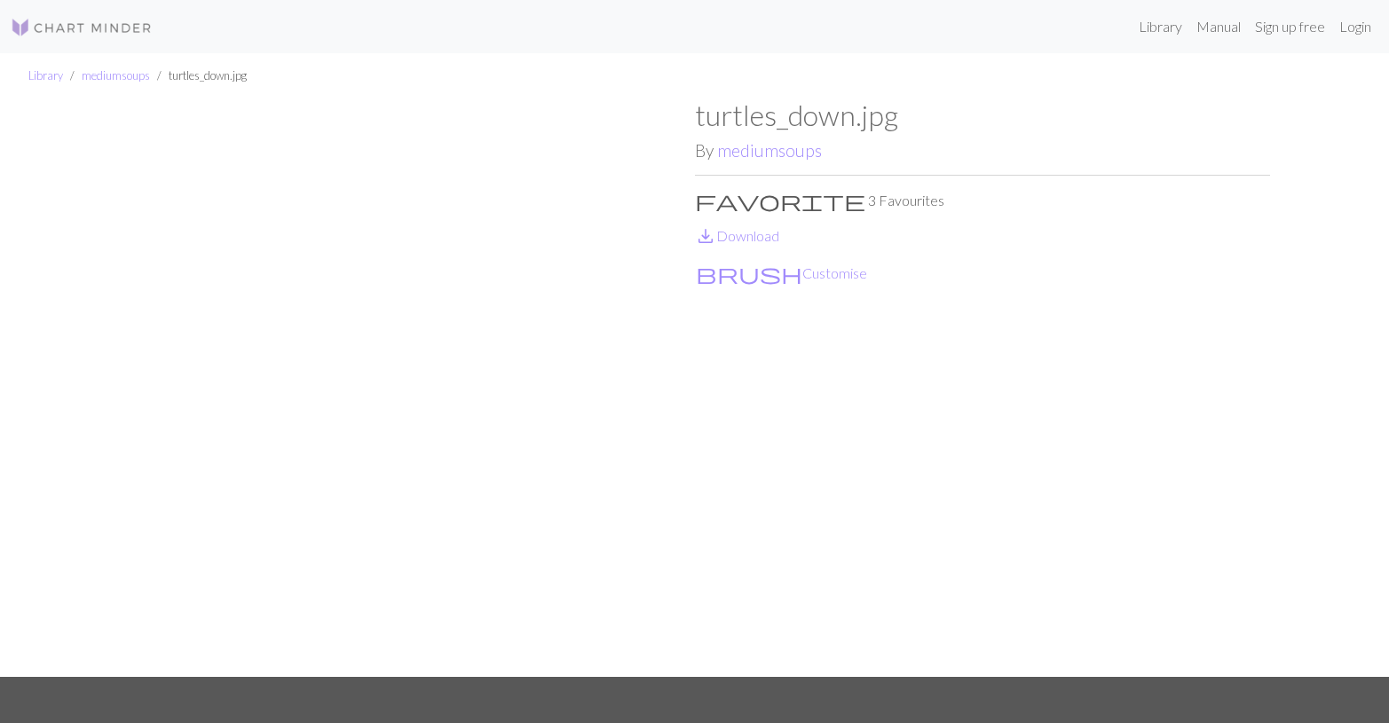 The width and height of the screenshot is (1389, 723). Describe the element at coordinates (749, 273) in the screenshot. I see `span: brush` at that location.